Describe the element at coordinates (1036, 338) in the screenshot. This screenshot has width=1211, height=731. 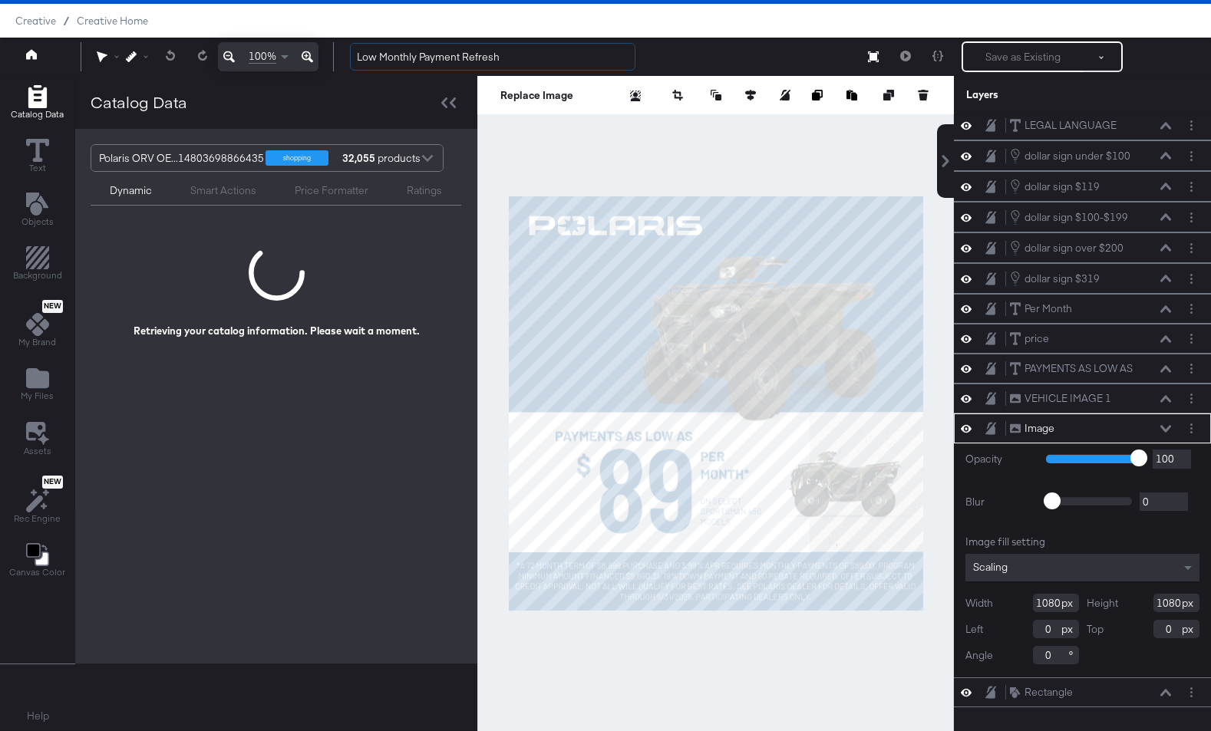
I see `div: price` at that location.